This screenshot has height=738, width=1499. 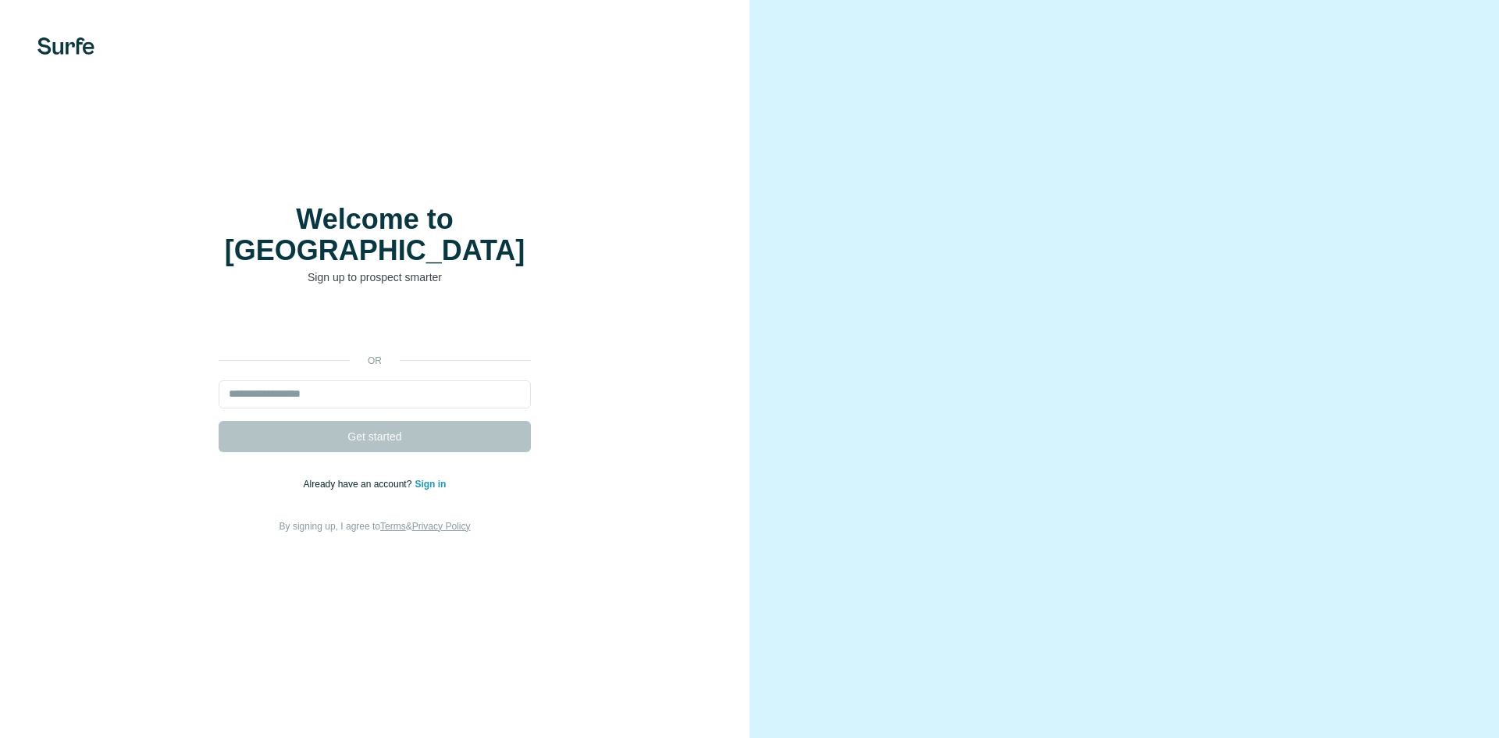 I want to click on a: Sign in, so click(x=430, y=484).